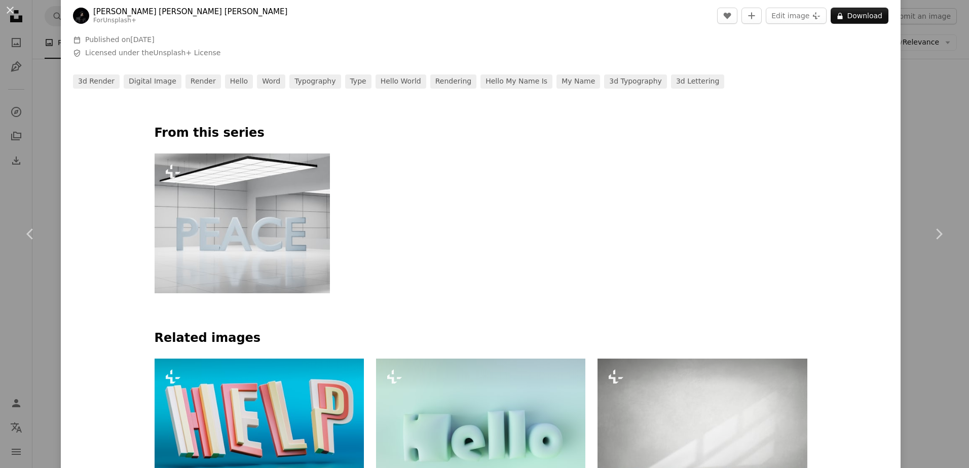 This screenshot has height=468, width=969. Describe the element at coordinates (81, 16) in the screenshot. I see `img: Go to Sumaid pal Singh Bakshi's profile` at that location.